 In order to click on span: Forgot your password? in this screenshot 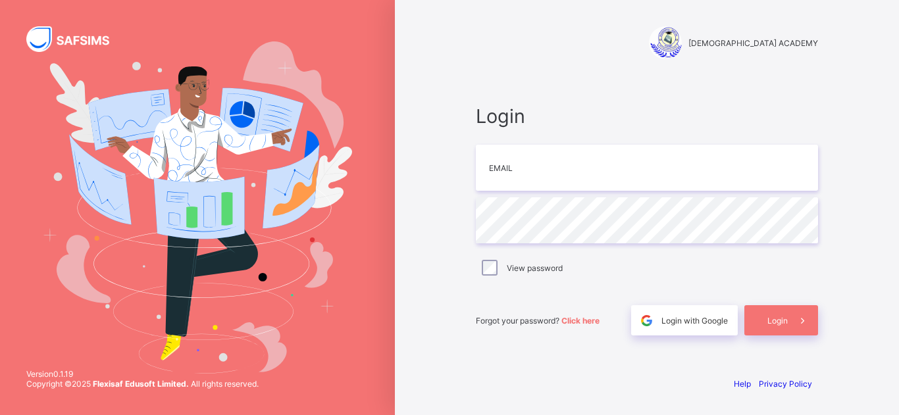, I will do `click(538, 321)`.